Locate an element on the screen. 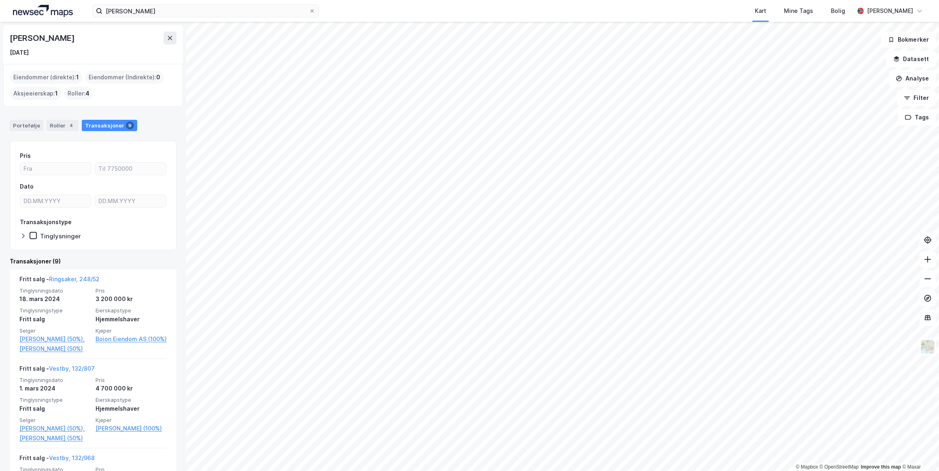 The image size is (939, 471). input: Søk på adresse, matrikkel, gårdeiere, leietakere eller personer is located at coordinates (206, 11).